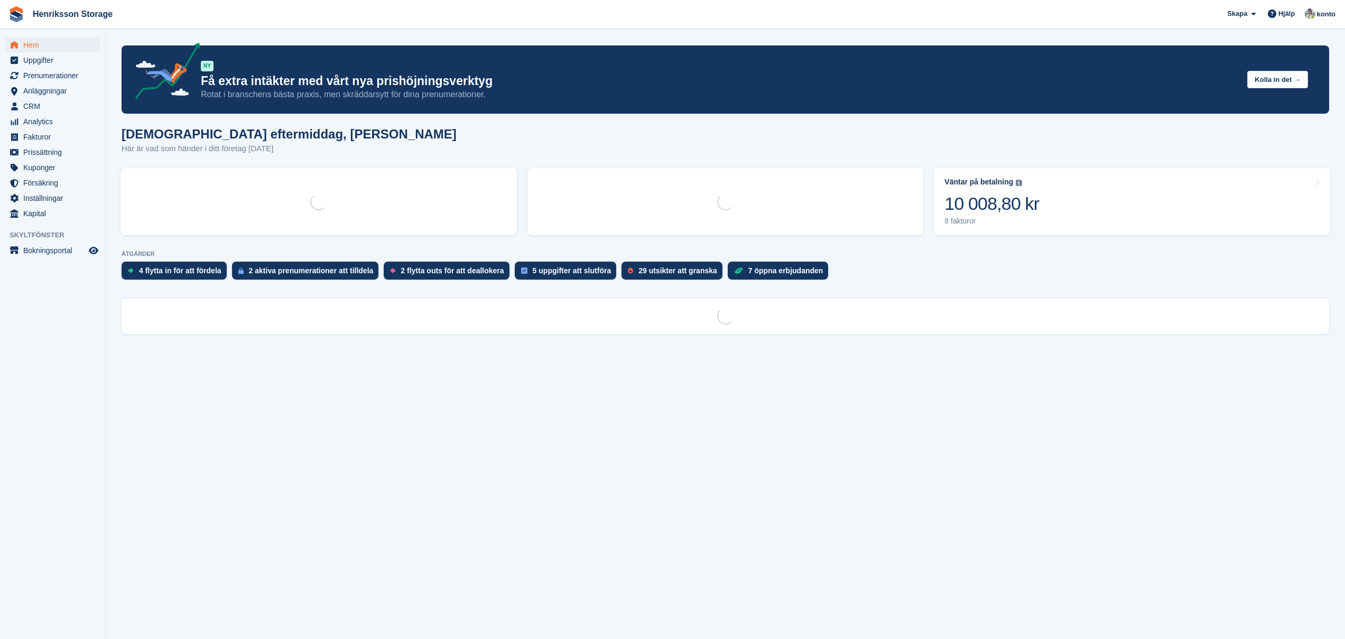 The width and height of the screenshot is (1345, 639). Describe the element at coordinates (1326, 14) in the screenshot. I see `span: konto` at that location.